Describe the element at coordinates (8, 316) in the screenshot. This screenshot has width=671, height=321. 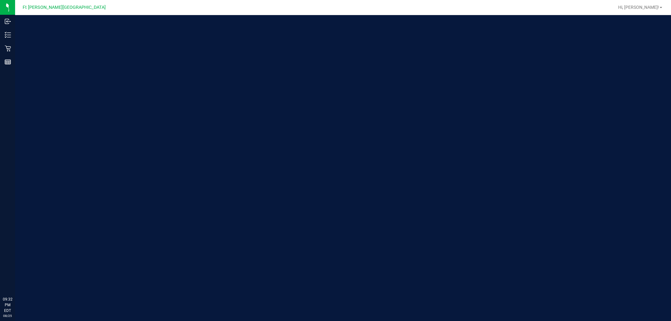
I see `p: 08/25` at that location.